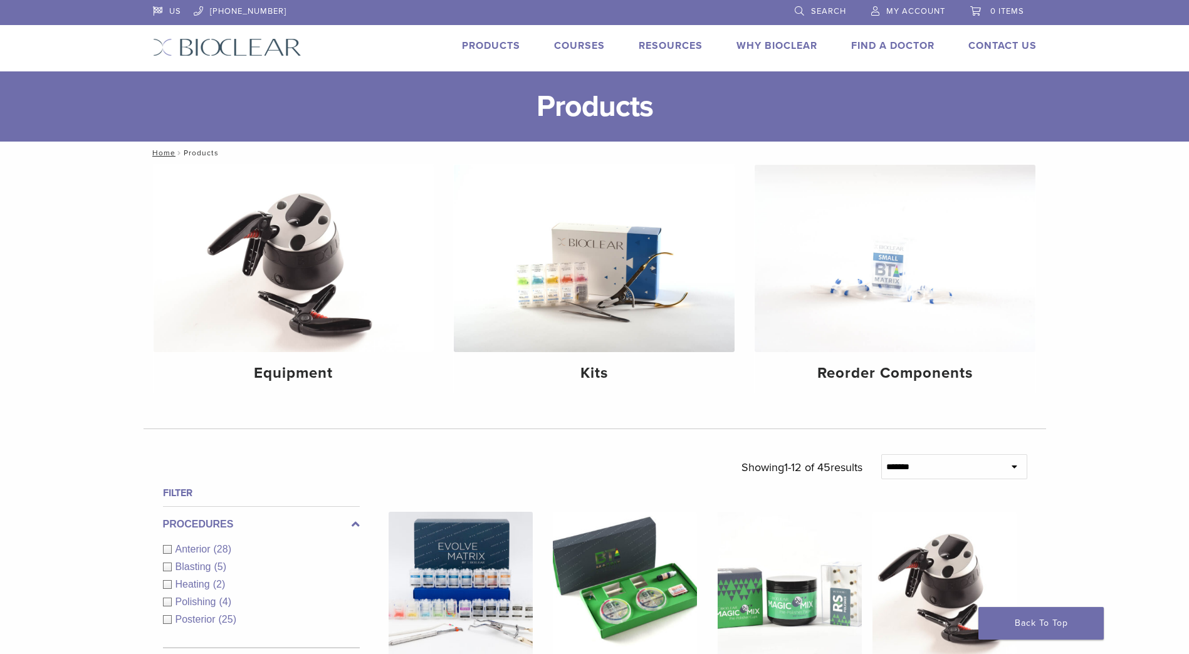 Image resolution: width=1189 pixels, height=654 pixels. What do you see at coordinates (261, 493) in the screenshot?
I see `h4: Filter` at bounding box center [261, 493].